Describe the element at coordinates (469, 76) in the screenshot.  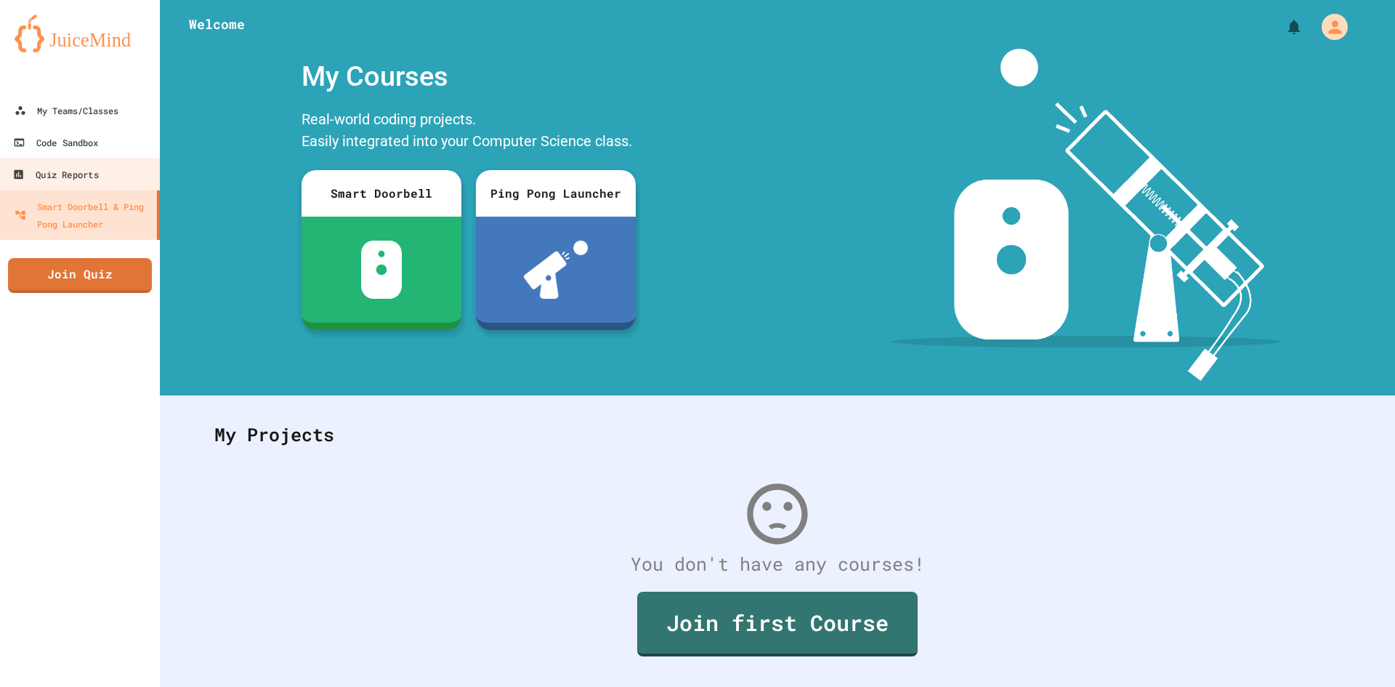
I see `div: My Courses` at that location.